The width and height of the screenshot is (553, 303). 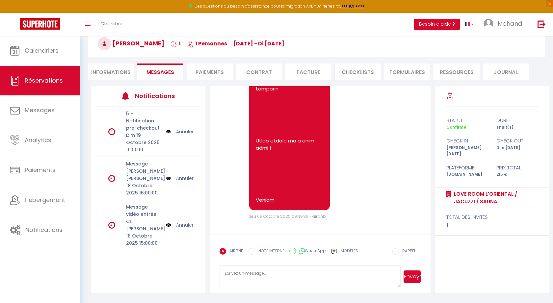 What do you see at coordinates (44, 230) in the screenshot?
I see `span: Notifications` at bounding box center [44, 230].